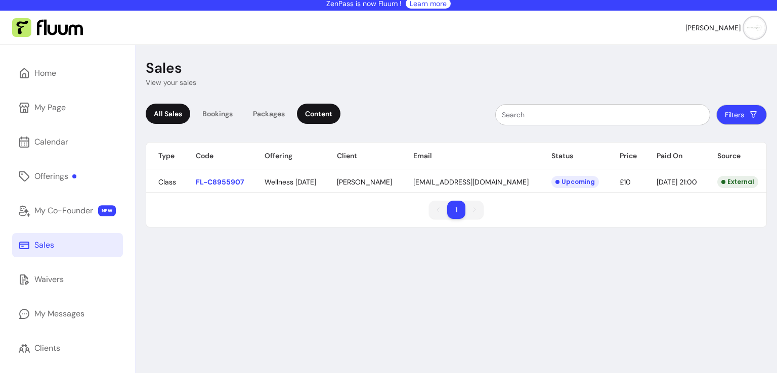 The width and height of the screenshot is (777, 373). Describe the element at coordinates (675, 156) in the screenshot. I see `th: Paid On` at that location.